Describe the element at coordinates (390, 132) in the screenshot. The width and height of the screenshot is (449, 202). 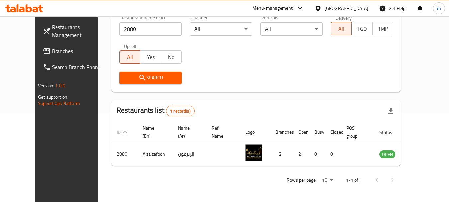
I see `span: Status` at that location.